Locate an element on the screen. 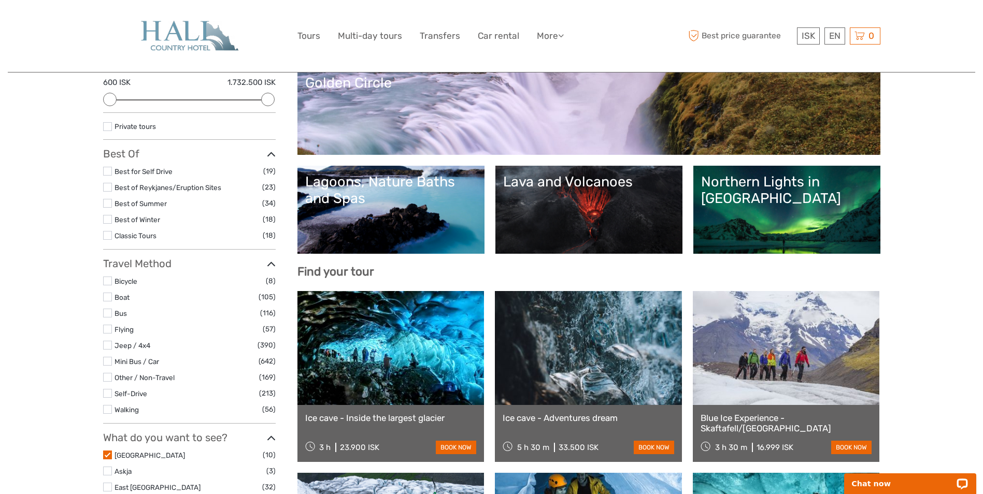 Image resolution: width=983 pixels, height=494 pixels. span: (34) is located at coordinates (269, 203).